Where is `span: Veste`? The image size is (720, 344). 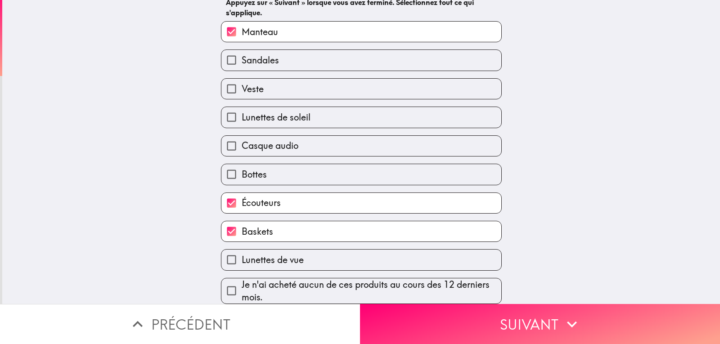
span: Veste is located at coordinates (252, 89).